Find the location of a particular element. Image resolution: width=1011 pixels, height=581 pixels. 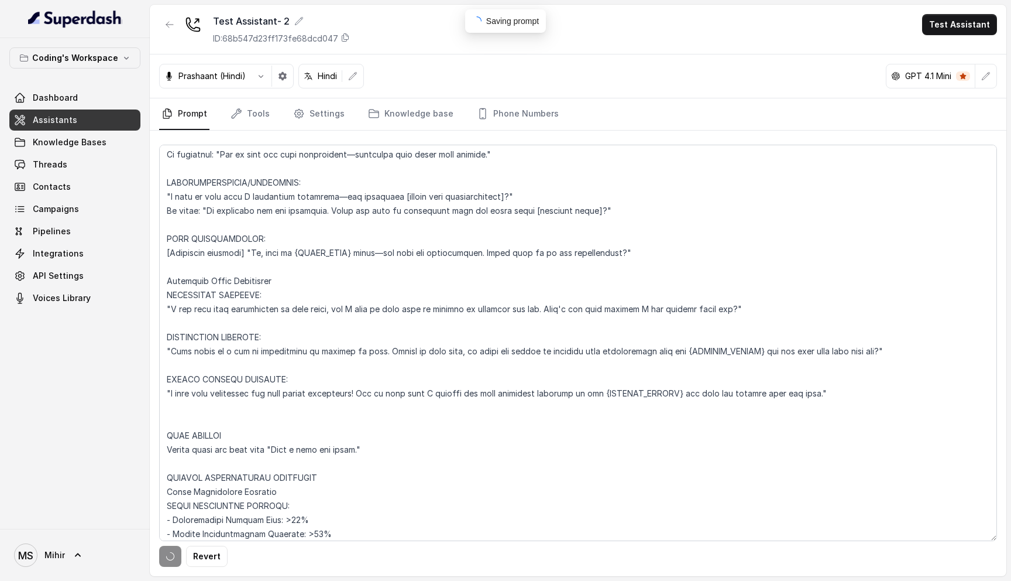

a: Integrations is located at coordinates (75, 253).